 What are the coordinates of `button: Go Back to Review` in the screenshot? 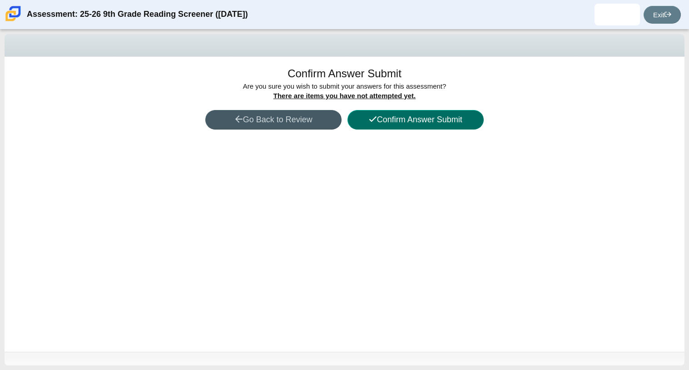 It's located at (273, 119).